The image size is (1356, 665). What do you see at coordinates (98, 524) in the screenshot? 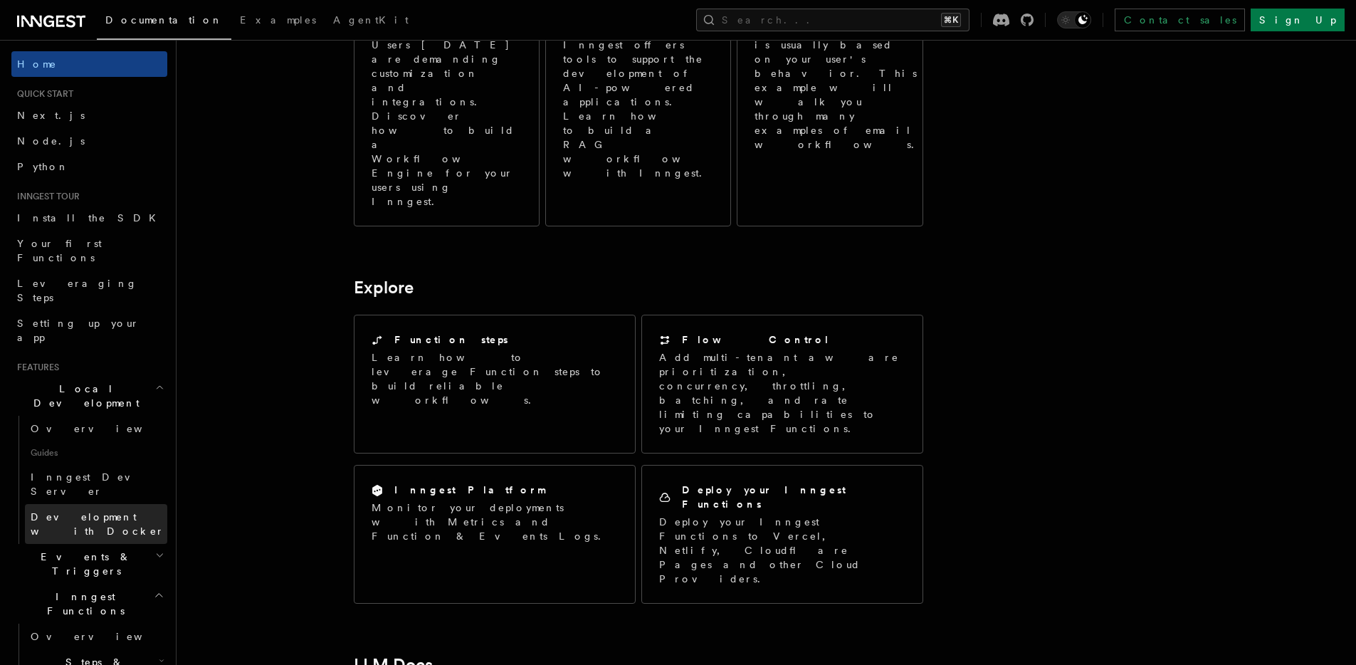
I see `span: Development with Docker` at bounding box center [98, 524].